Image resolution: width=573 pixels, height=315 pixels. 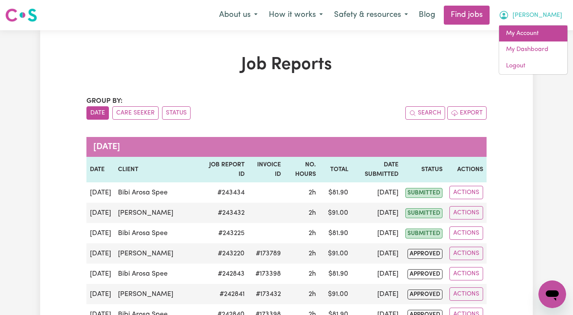 What do you see at coordinates (336, 170) in the screenshot?
I see `th: Total` at bounding box center [336, 170].